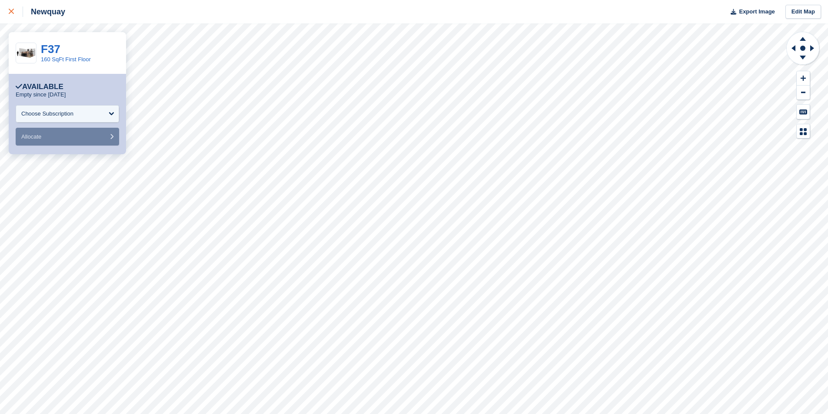 This screenshot has width=828, height=414. What do you see at coordinates (803, 131) in the screenshot?
I see `button: Map Legend` at bounding box center [803, 131].